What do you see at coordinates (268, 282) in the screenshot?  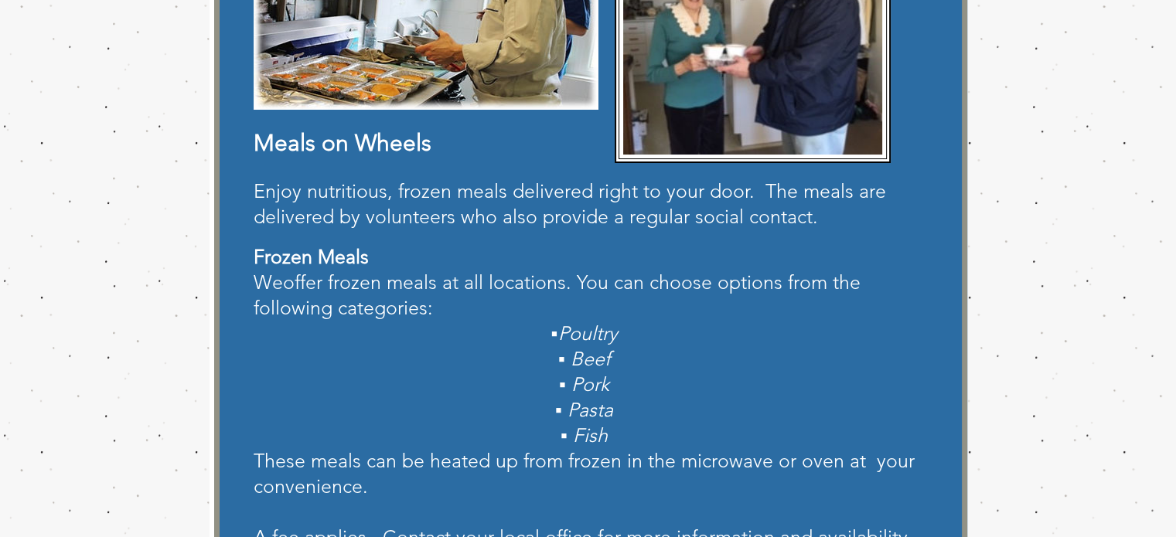 I see `span: We` at bounding box center [268, 282].